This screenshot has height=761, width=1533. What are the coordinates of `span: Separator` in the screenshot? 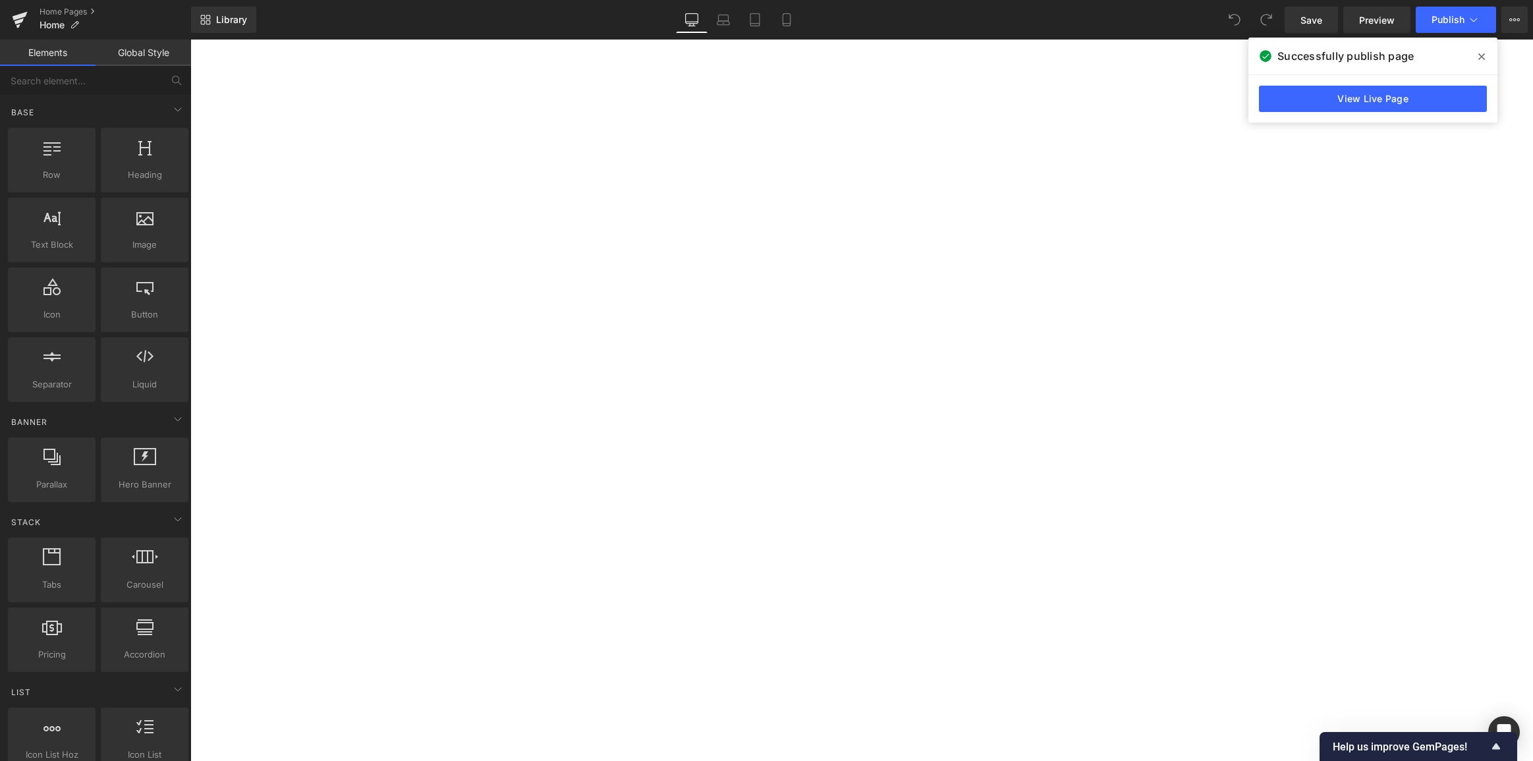 It's located at (51, 384).